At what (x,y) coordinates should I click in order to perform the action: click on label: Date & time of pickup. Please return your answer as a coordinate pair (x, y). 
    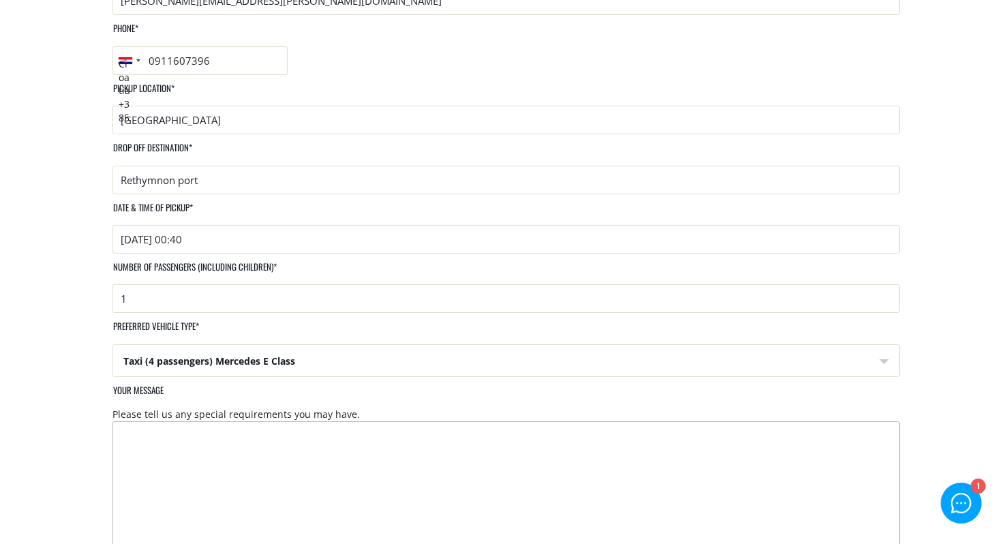
    Looking at the image, I should click on (153, 213).